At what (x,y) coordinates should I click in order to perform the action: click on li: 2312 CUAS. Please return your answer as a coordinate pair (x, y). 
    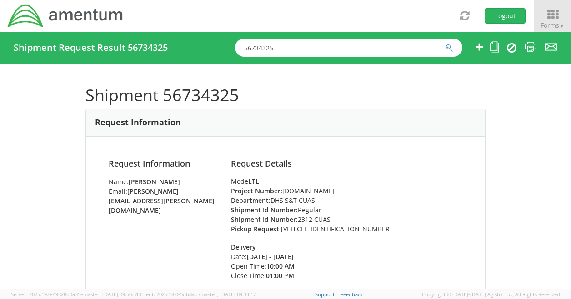
    Looking at the image, I should click on (346, 219).